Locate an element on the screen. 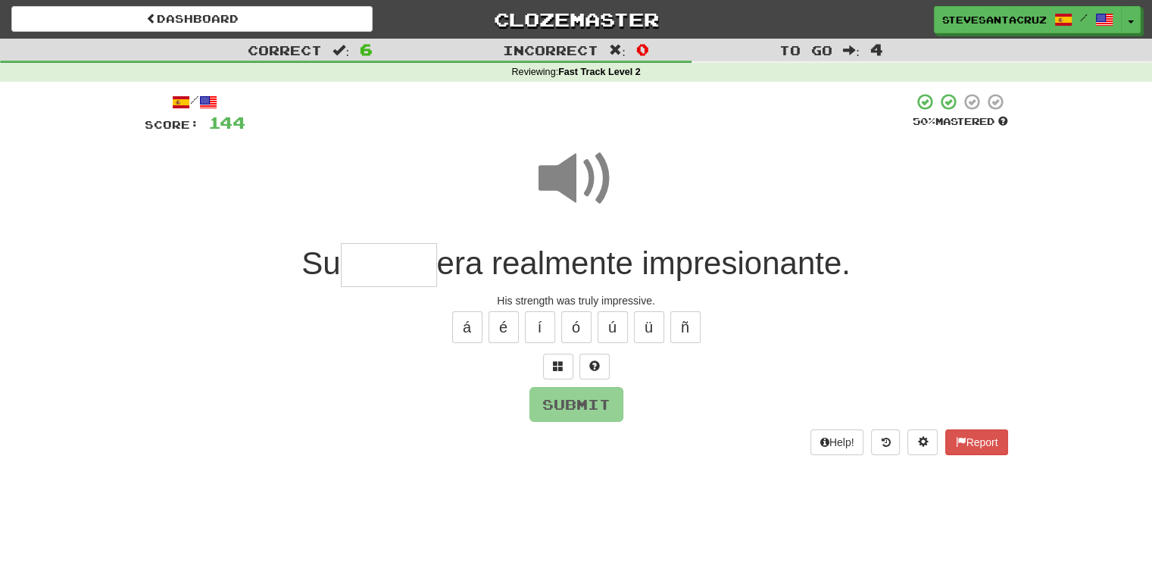  div: Mastered is located at coordinates (960, 122).